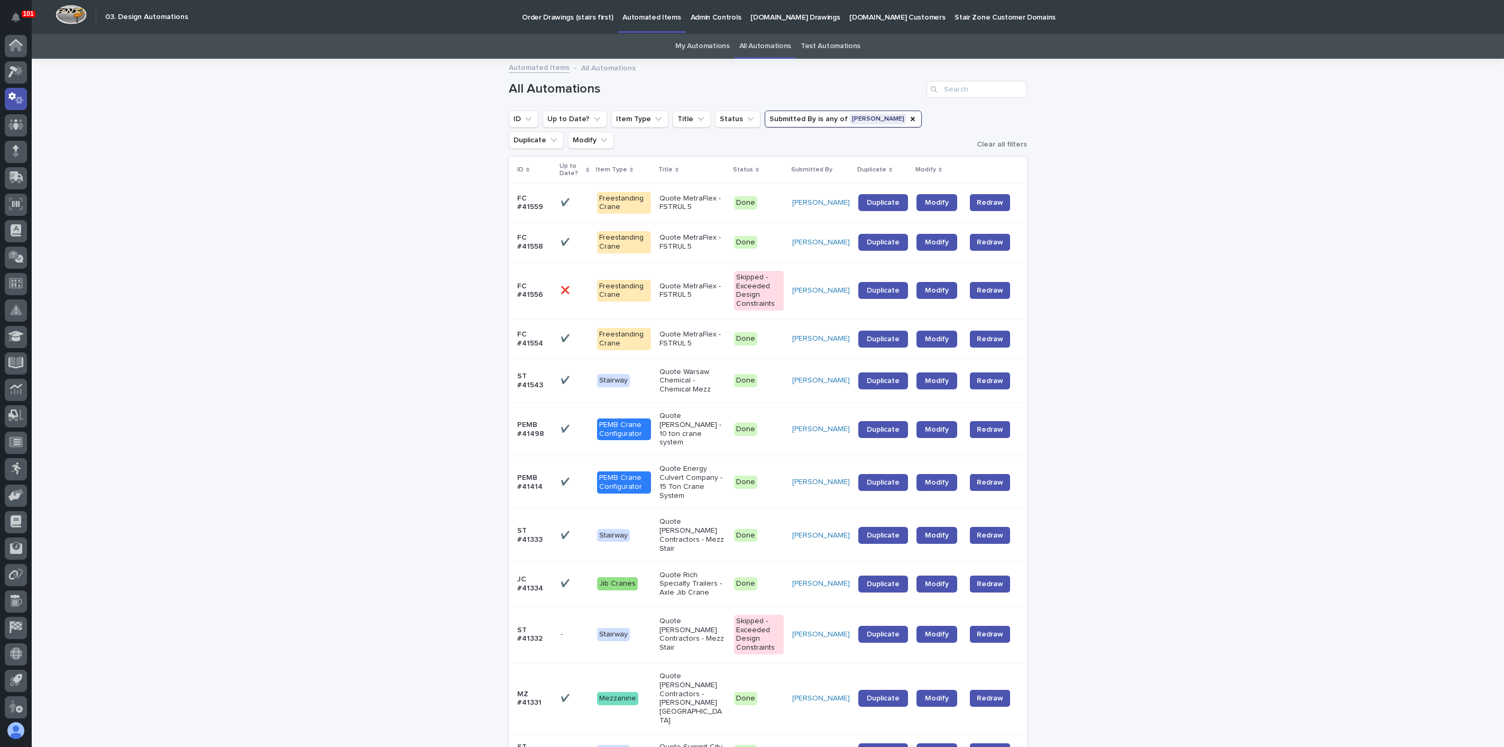 Image resolution: width=1504 pixels, height=747 pixels. I want to click on a: All Automations, so click(765, 46).